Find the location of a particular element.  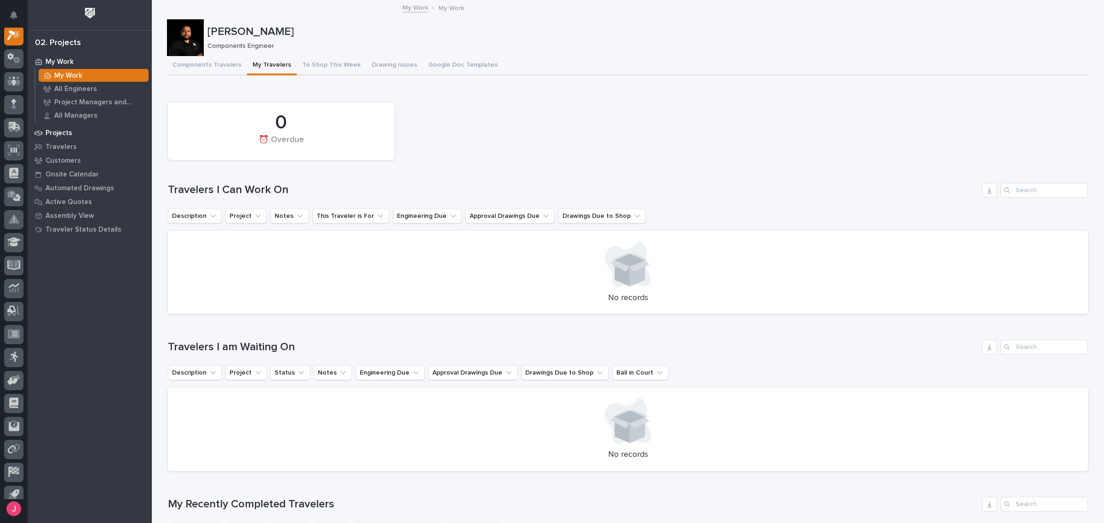

p: Projects is located at coordinates (59, 133).